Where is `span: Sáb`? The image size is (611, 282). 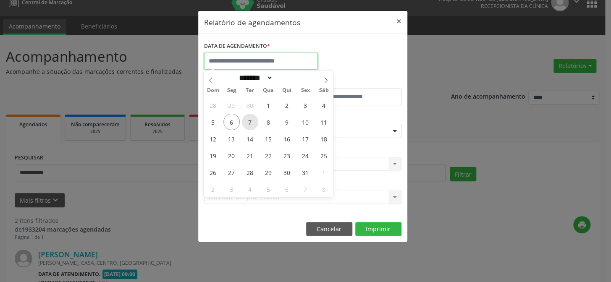
span: Sáb is located at coordinates (324, 90).